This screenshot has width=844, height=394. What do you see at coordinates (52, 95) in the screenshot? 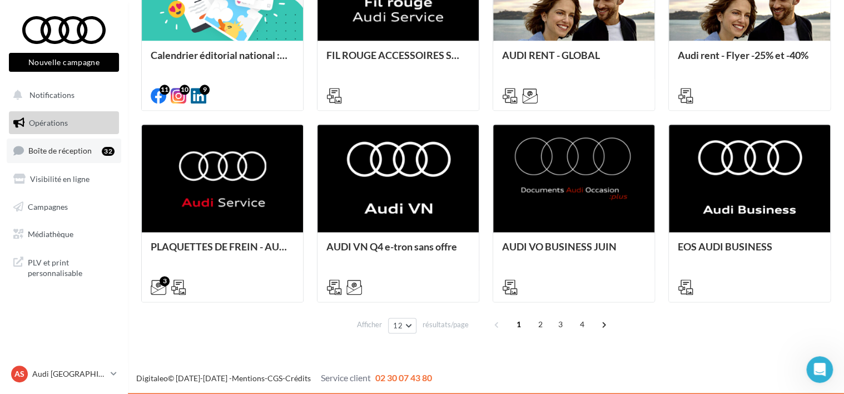
I see `span: Notifications` at bounding box center [52, 95].